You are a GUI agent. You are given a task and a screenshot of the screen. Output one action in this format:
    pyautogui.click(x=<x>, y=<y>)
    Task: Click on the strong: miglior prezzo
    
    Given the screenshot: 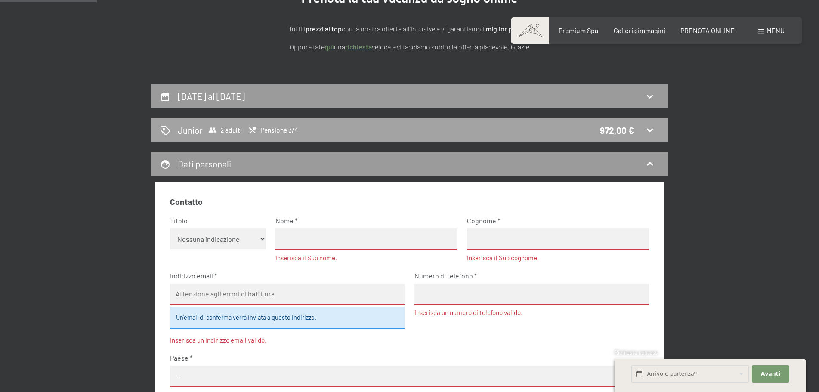 What is the action you would take?
    pyautogui.click(x=507, y=28)
    